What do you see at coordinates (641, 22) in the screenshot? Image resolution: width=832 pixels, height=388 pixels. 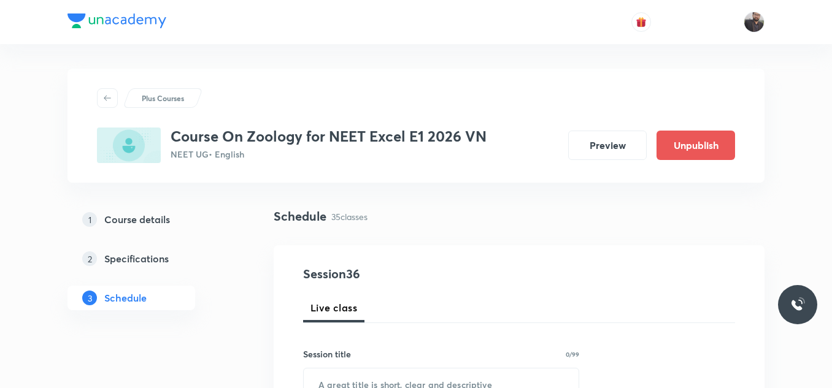 I see `img: avatar` at bounding box center [641, 22].